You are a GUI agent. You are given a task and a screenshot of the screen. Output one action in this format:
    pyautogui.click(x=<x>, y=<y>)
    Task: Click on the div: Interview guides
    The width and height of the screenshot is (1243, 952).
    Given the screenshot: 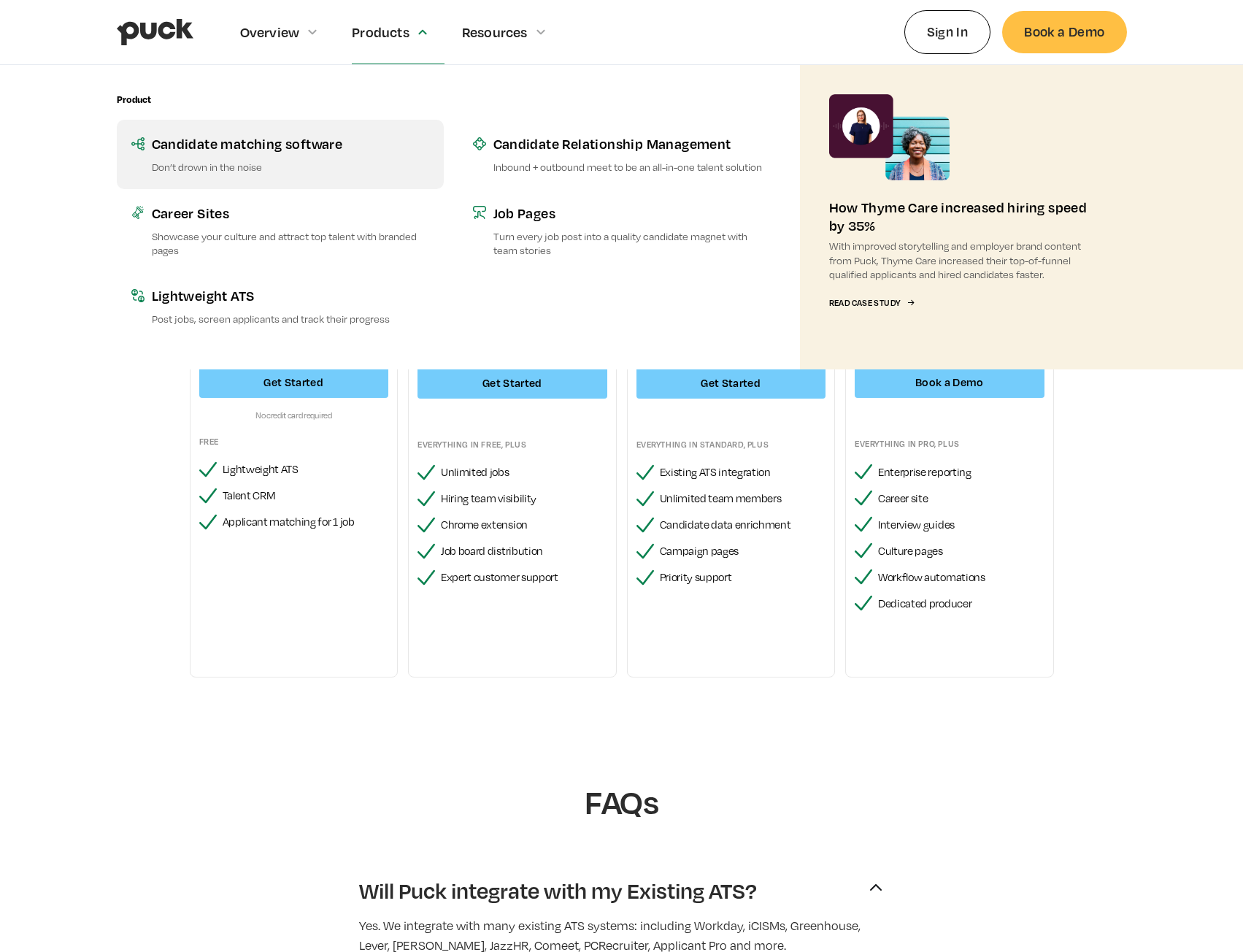 What is the action you would take?
    pyautogui.click(x=961, y=525)
    